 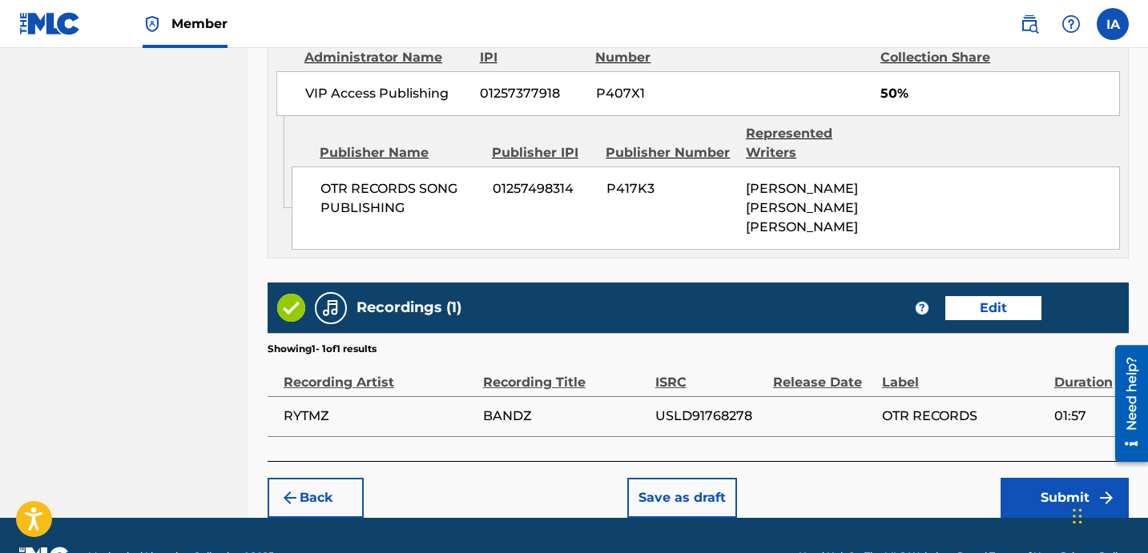 I want to click on button: Save as draft, so click(x=682, y=498).